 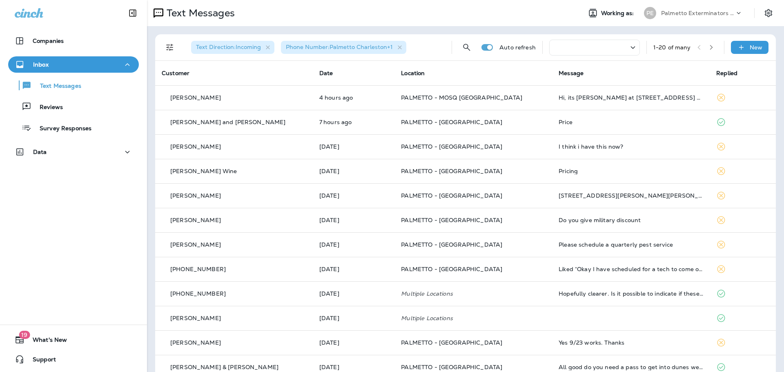 What do you see at coordinates (24, 335) in the screenshot?
I see `span: 19` at bounding box center [24, 335].